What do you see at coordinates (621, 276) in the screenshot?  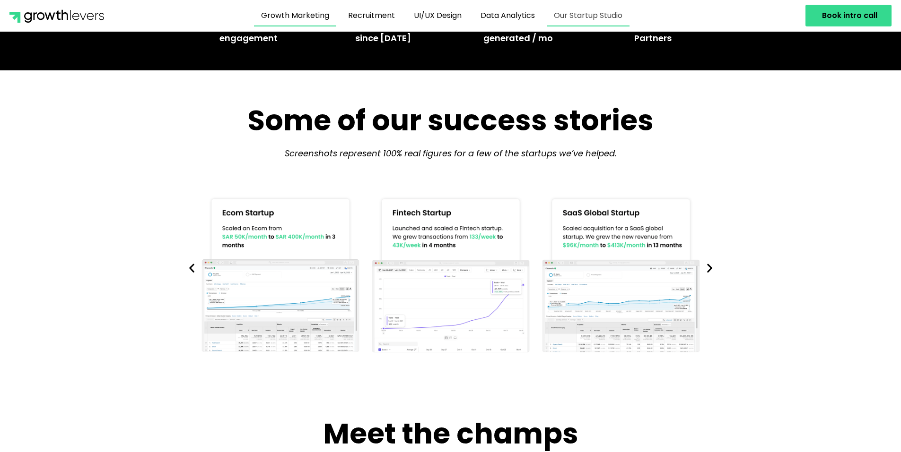 I see `img: GM-success story-MSaas – 1@2x` at bounding box center [621, 276].